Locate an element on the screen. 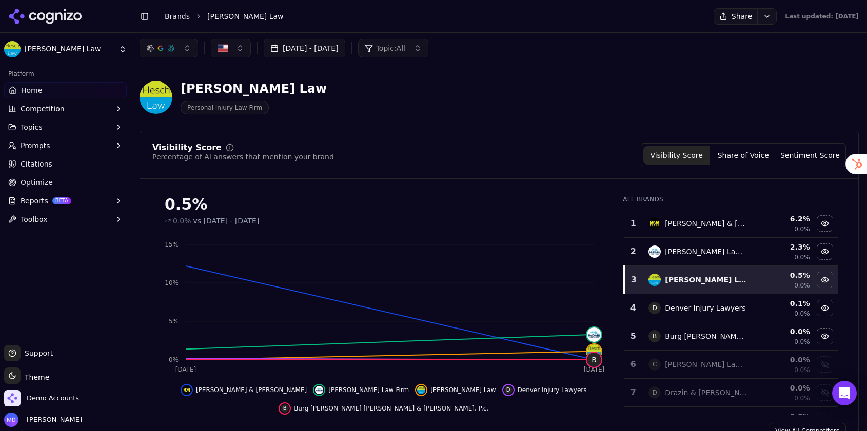 The height and width of the screenshot is (431, 867). span: BETA is located at coordinates (62, 201).